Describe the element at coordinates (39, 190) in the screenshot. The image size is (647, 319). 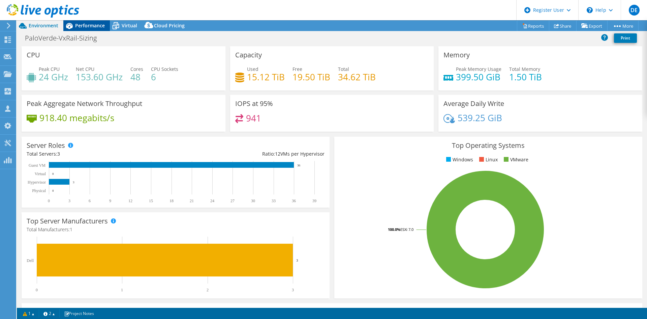
I see `text: Physical` at that location.